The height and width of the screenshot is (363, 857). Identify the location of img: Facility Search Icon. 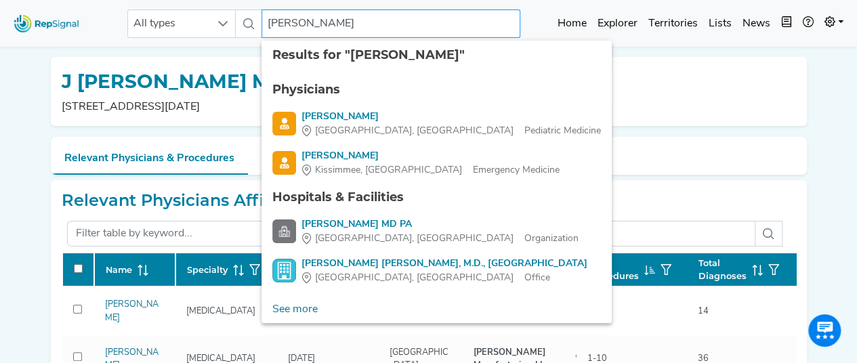
(284, 231).